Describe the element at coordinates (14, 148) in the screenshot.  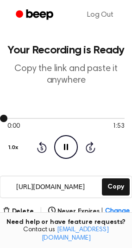
I see `button: 1.0x` at that location.